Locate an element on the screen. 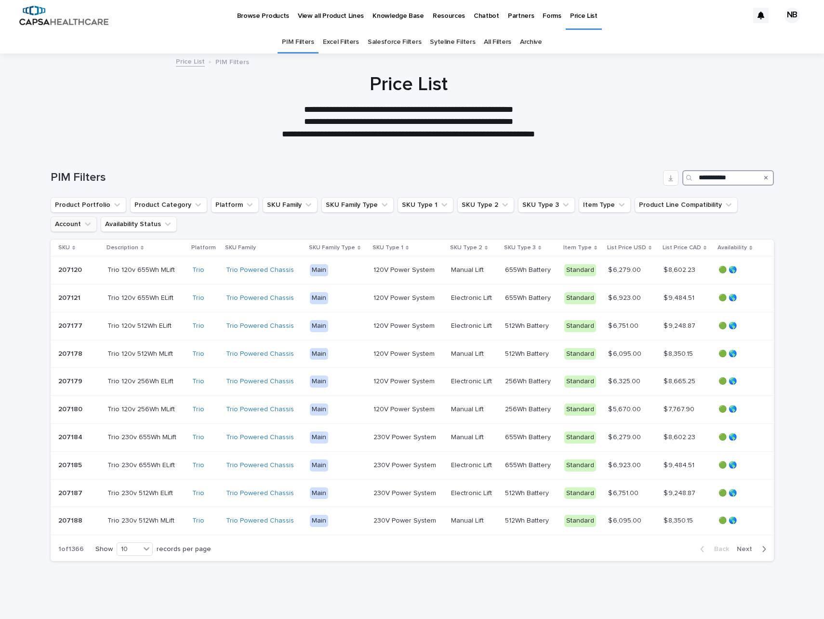  p: 207178 is located at coordinates (71, 353).